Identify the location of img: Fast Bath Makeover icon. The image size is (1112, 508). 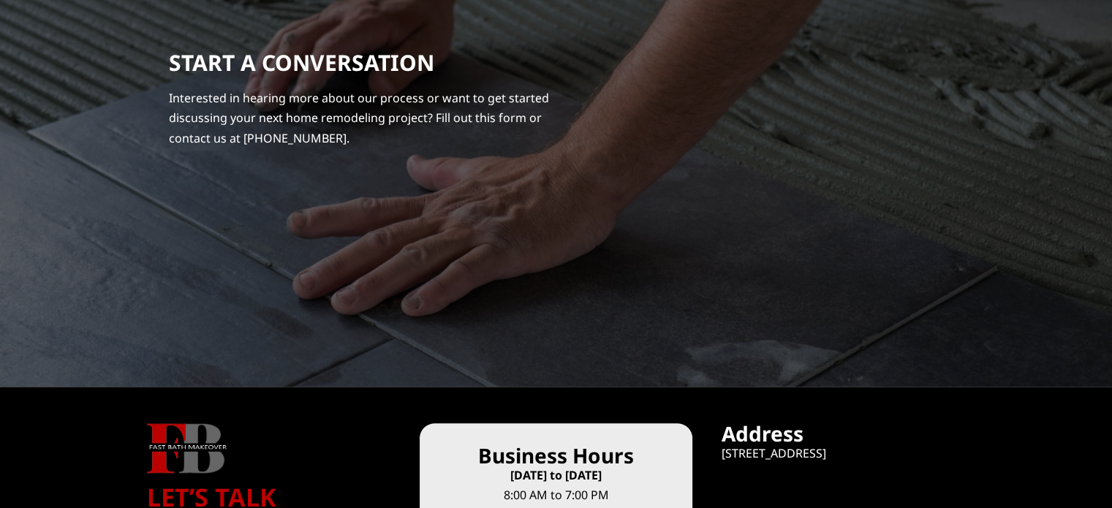
(187, 448).